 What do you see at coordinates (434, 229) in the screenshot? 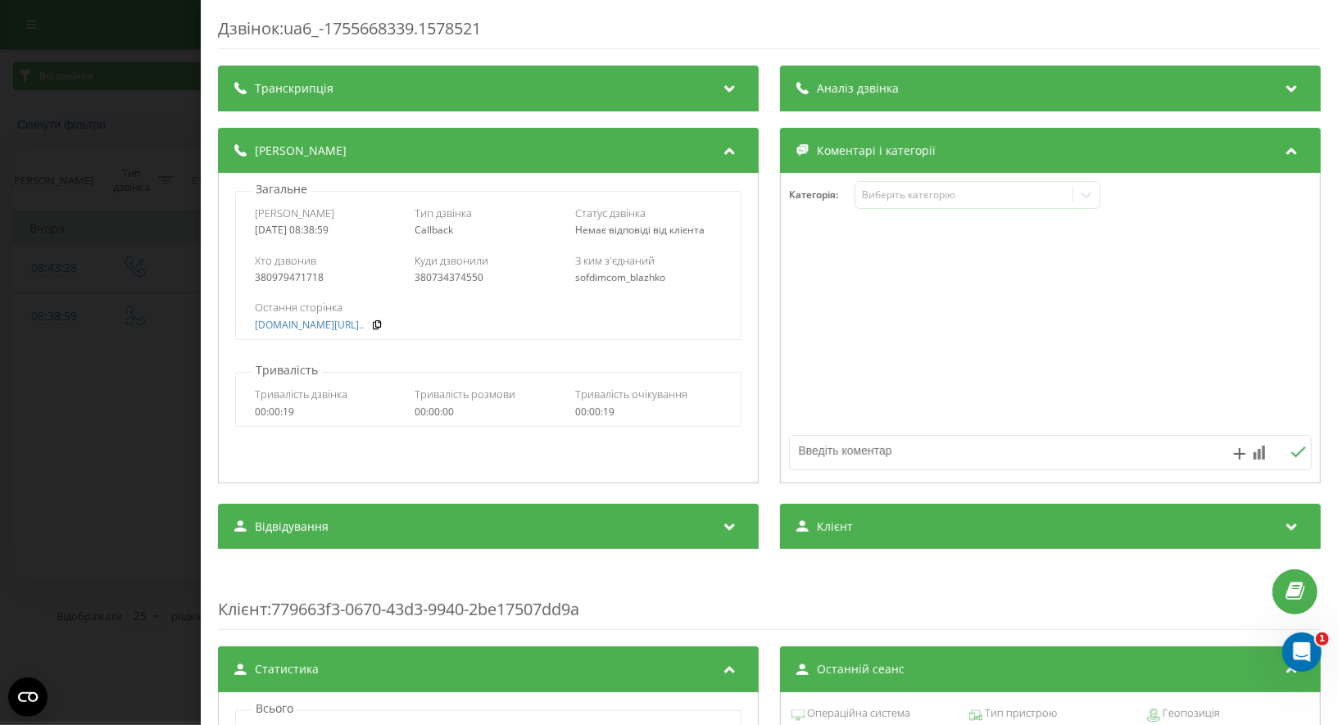
I see `span: Callback` at bounding box center [434, 229].